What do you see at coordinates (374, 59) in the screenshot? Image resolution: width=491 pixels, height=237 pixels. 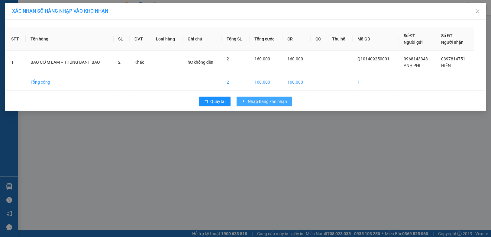 I see `span: Q101409250001` at bounding box center [374, 59].